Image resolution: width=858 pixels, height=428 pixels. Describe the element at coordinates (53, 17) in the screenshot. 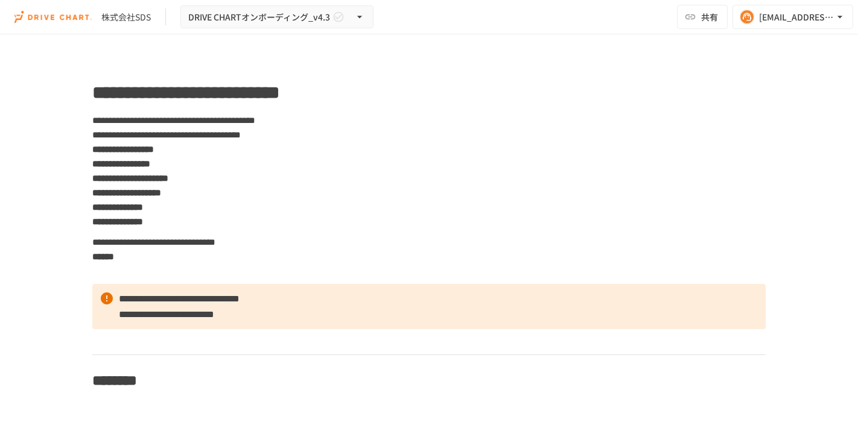

I see `img: i9VDDS9JuLRLX3JIUyK59LcYp6Y9cayLPHs4hOxMB9W` at that location.